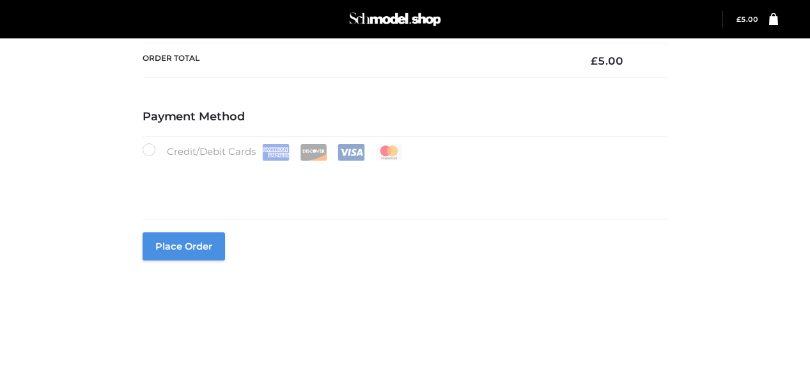 The image size is (810, 377). Describe the element at coordinates (313, 152) in the screenshot. I see `img: Discover` at that location.